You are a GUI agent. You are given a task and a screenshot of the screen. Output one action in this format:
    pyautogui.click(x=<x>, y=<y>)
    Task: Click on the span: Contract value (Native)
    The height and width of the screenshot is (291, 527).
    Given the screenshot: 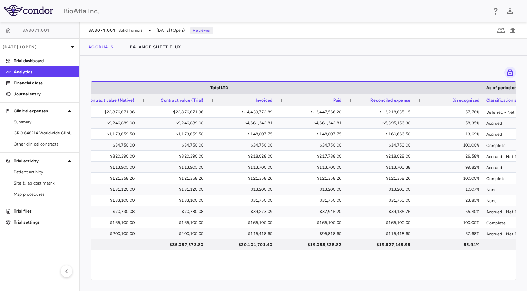 What is the action you would take?
    pyautogui.click(x=111, y=100)
    